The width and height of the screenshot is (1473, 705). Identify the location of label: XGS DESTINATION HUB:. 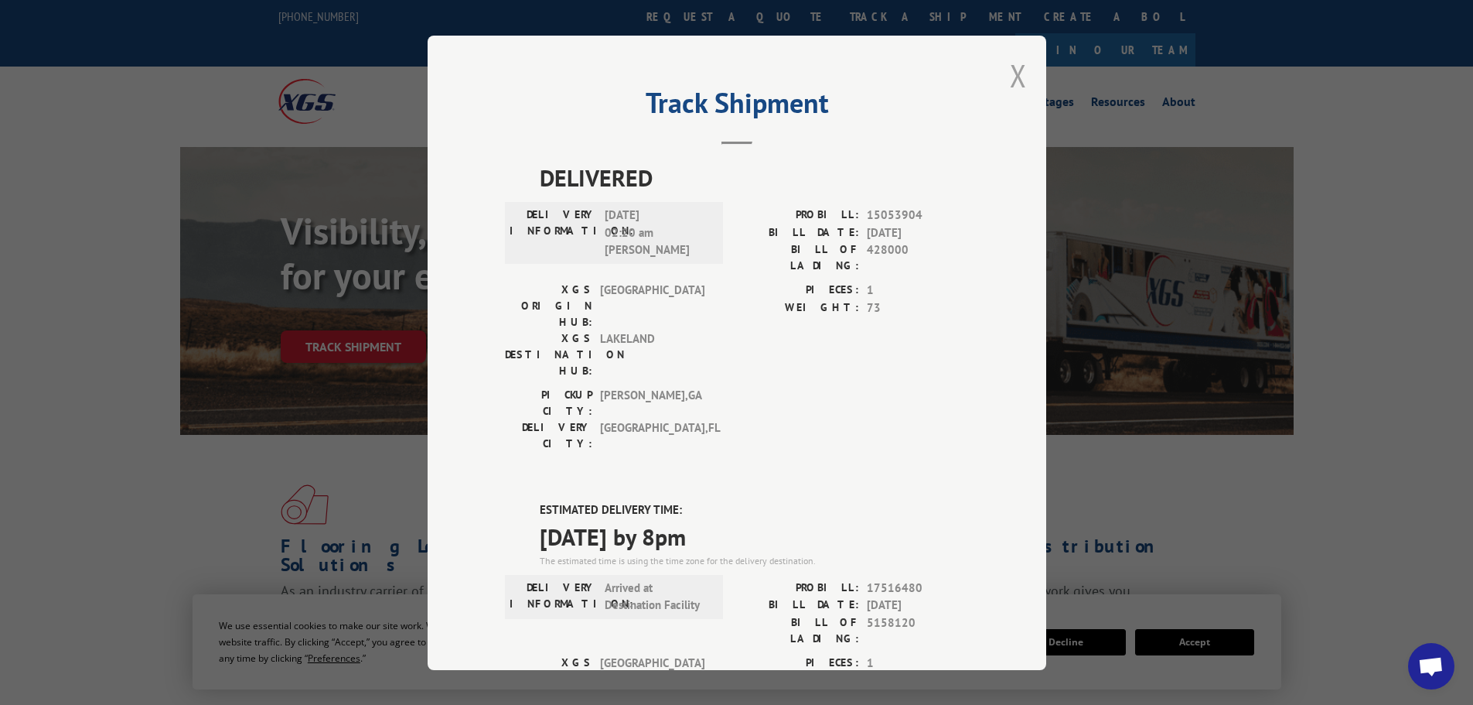
(548, 354).